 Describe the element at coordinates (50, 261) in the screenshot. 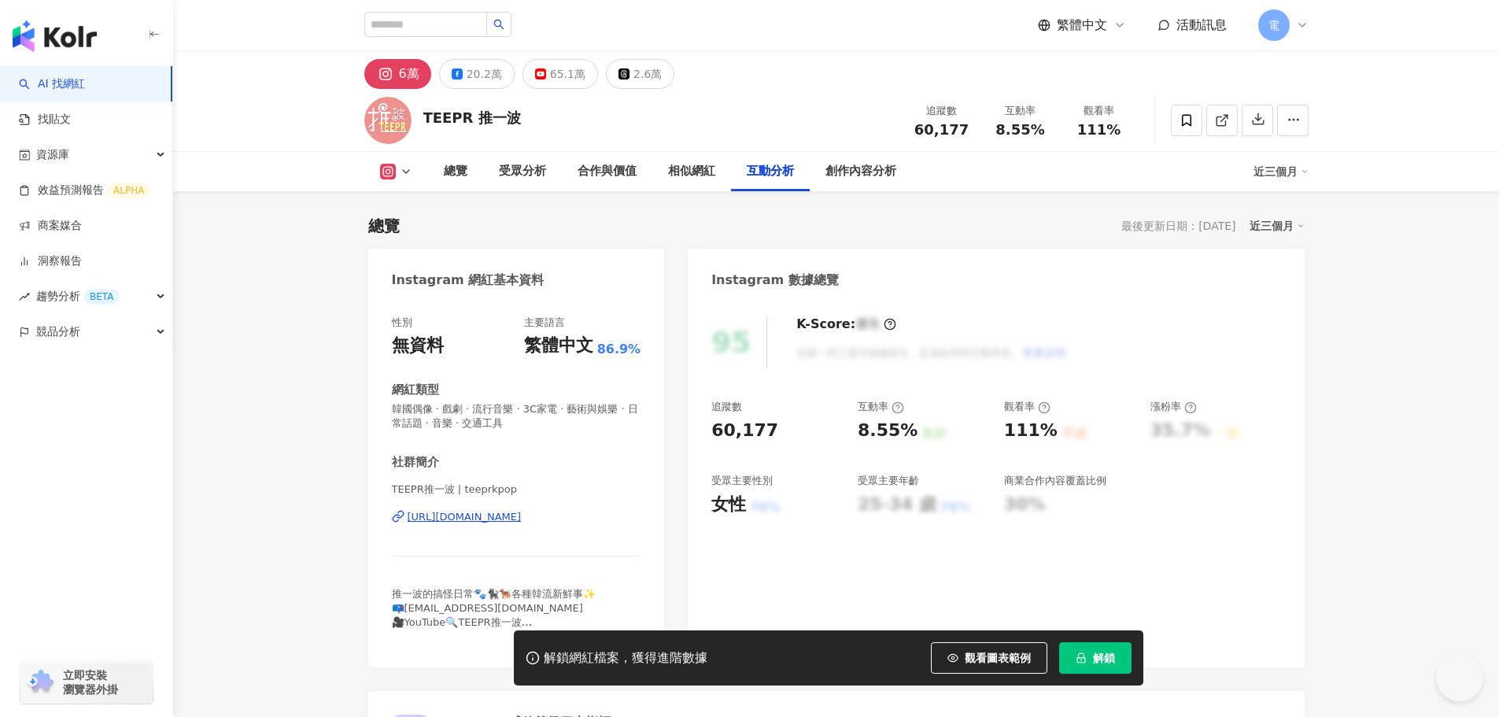

I see `a: 洞察報告` at that location.